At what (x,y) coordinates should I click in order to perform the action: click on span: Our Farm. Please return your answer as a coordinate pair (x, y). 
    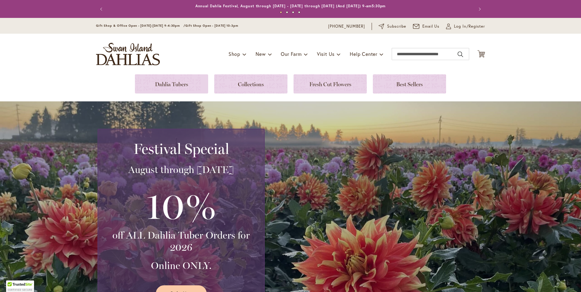
    Looking at the image, I should click on (291, 54).